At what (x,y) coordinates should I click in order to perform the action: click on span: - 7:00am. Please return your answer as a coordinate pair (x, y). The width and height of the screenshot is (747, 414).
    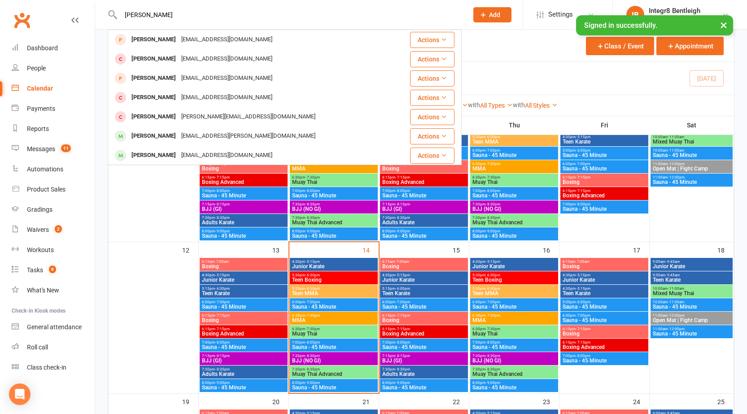
    Looking at the image, I should click on (582, 261).